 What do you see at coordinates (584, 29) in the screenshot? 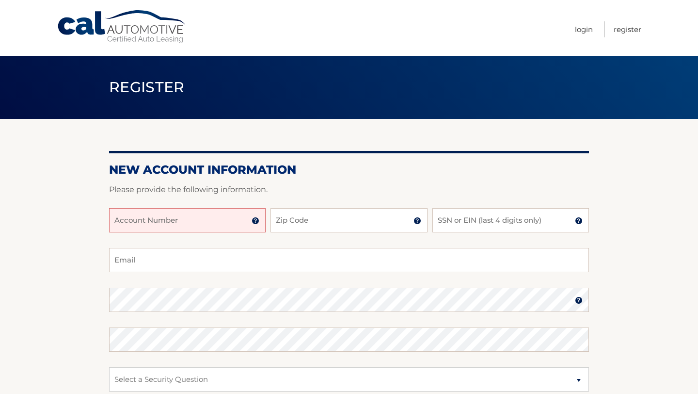
I see `a: Login` at bounding box center [584, 29].